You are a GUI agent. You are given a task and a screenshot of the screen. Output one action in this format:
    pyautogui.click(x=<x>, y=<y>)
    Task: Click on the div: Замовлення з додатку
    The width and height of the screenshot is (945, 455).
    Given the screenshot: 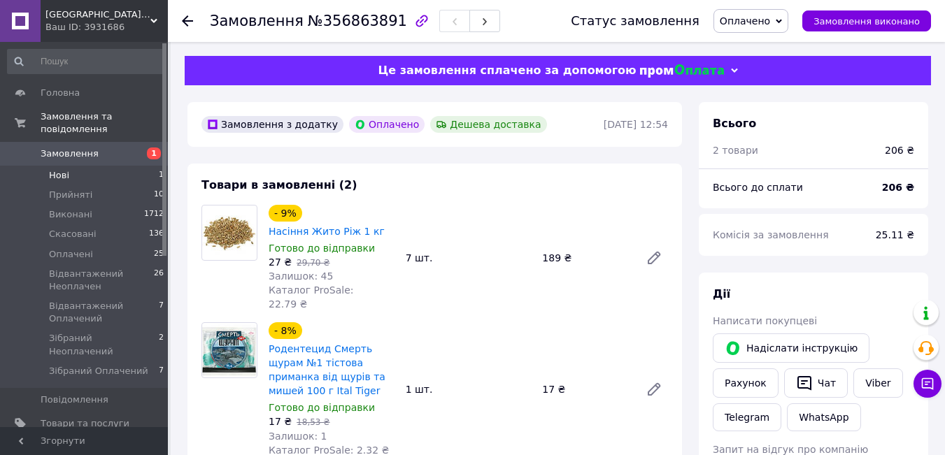 What is the action you would take?
    pyautogui.click(x=272, y=124)
    